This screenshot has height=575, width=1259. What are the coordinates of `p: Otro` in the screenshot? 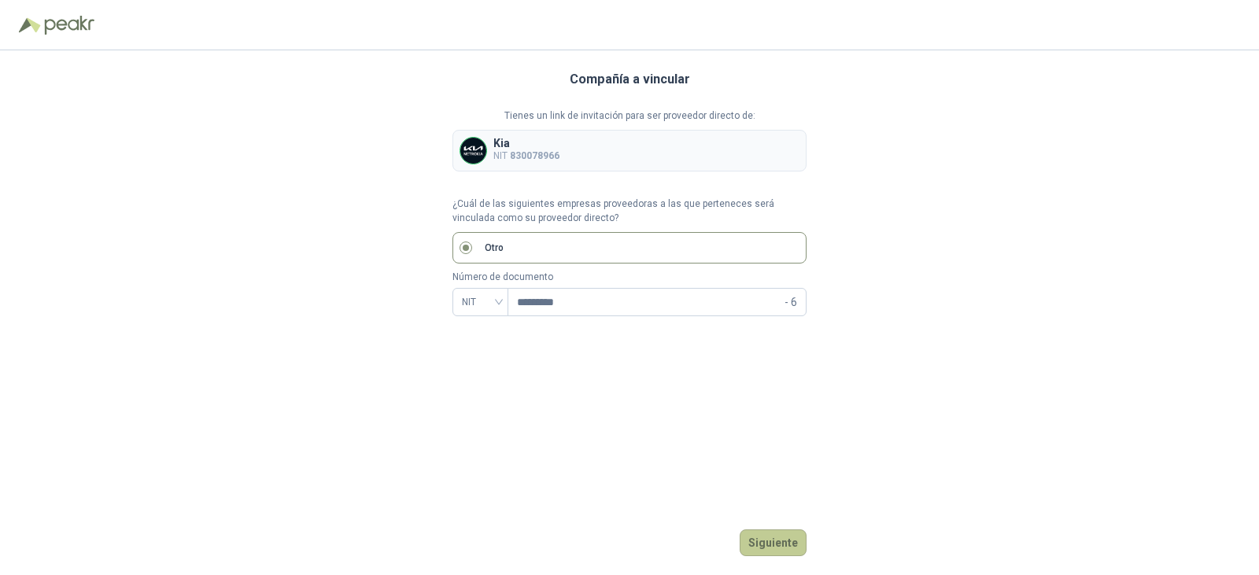 It's located at (494, 248).